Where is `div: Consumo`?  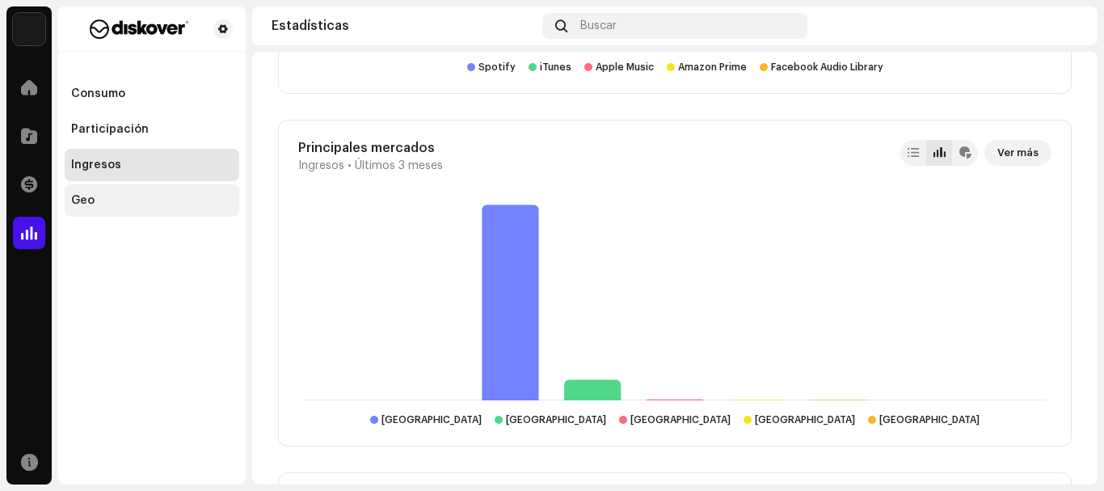
div: Consumo is located at coordinates (98, 94).